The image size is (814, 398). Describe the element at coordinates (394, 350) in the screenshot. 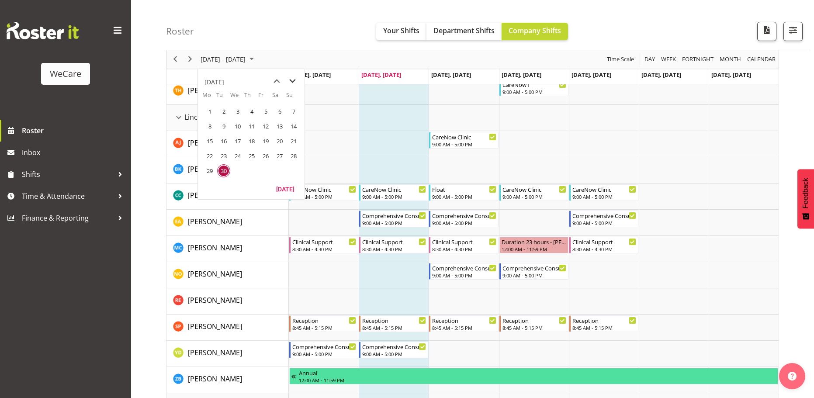

I see `div: Yvonne Denny"s event - Comprehensive Consult Begin From Tuesday, September 30, 2025 at 9:00:00 AM...` at that location.